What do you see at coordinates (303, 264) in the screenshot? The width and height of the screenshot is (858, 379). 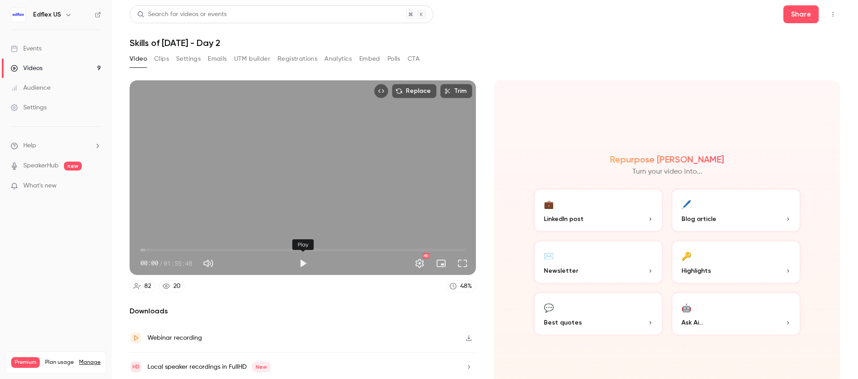 I see `button: Play` at bounding box center [303, 264].